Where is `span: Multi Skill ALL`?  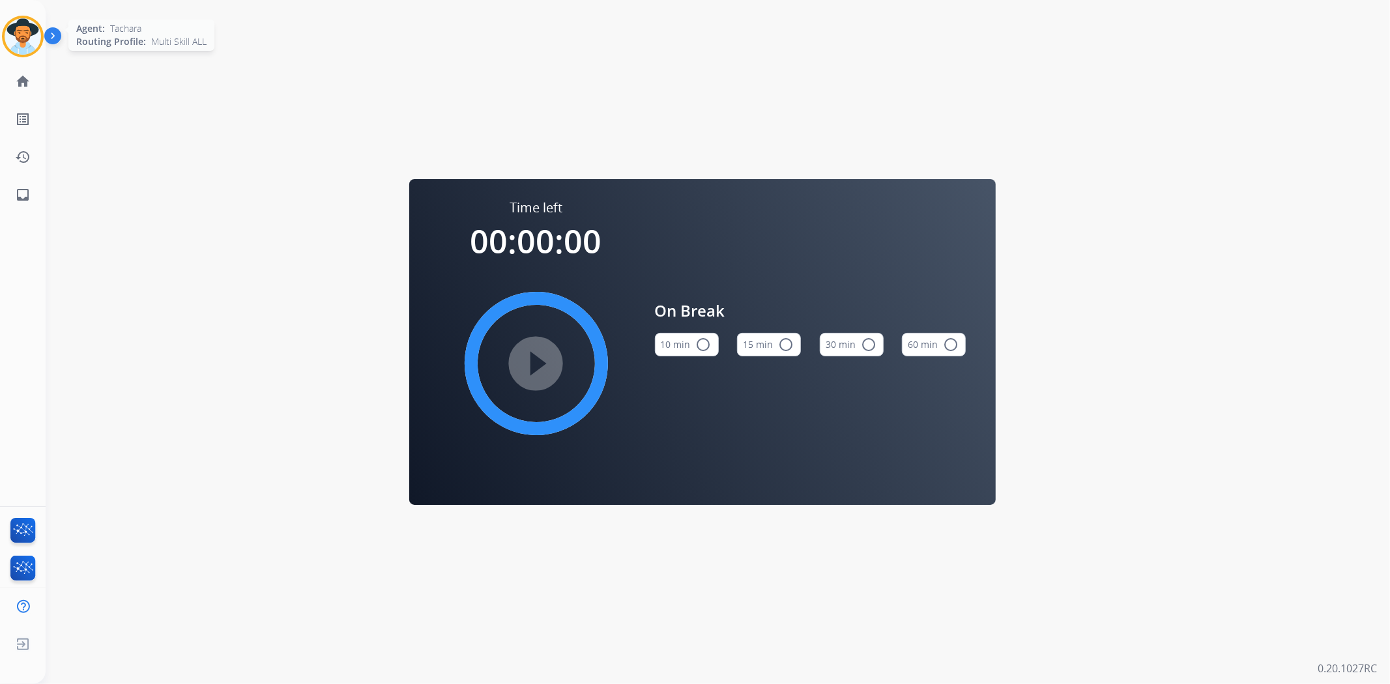
span: Multi Skill ALL is located at coordinates (179, 42).